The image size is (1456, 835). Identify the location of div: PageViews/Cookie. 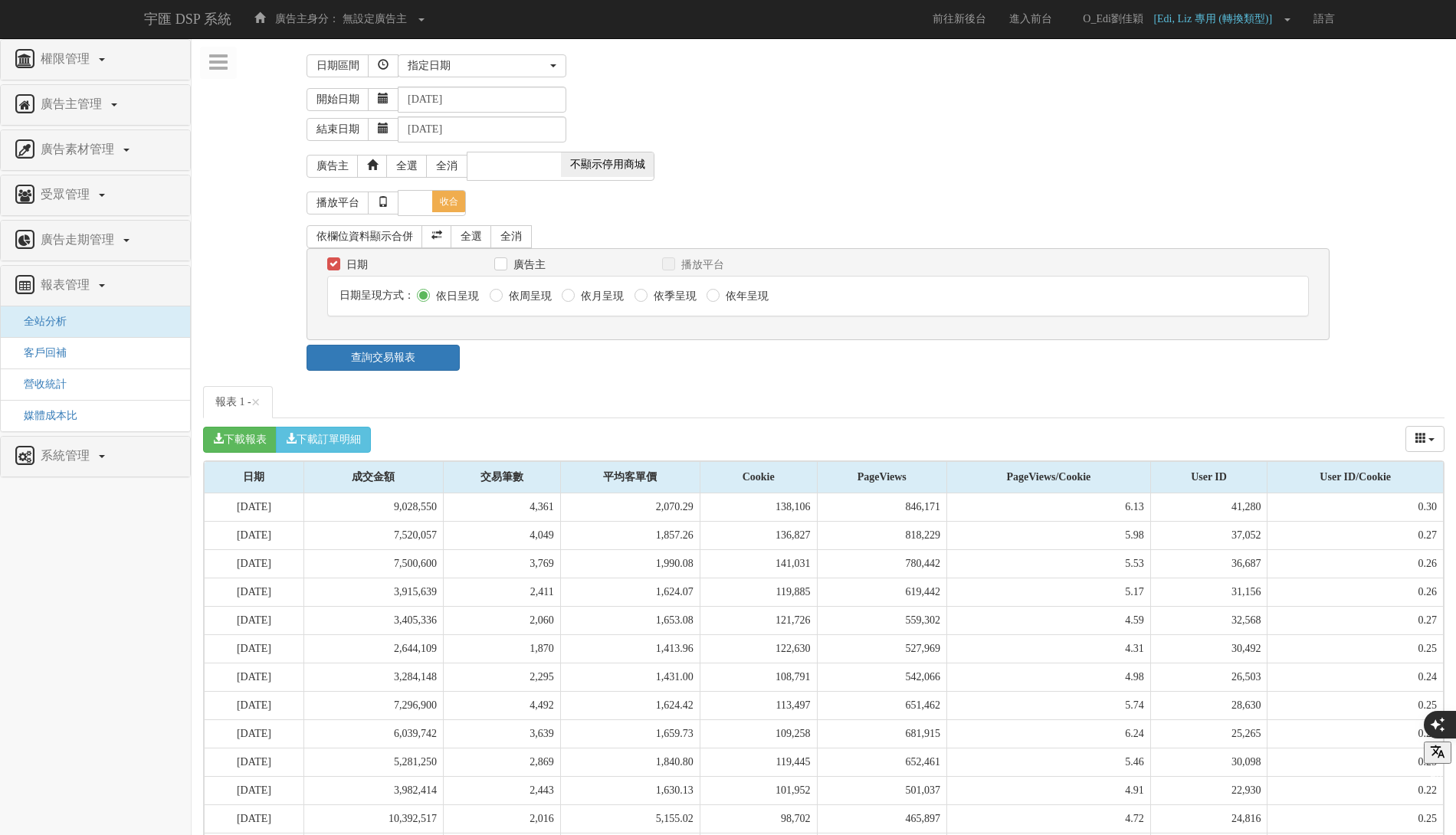
(1048, 477).